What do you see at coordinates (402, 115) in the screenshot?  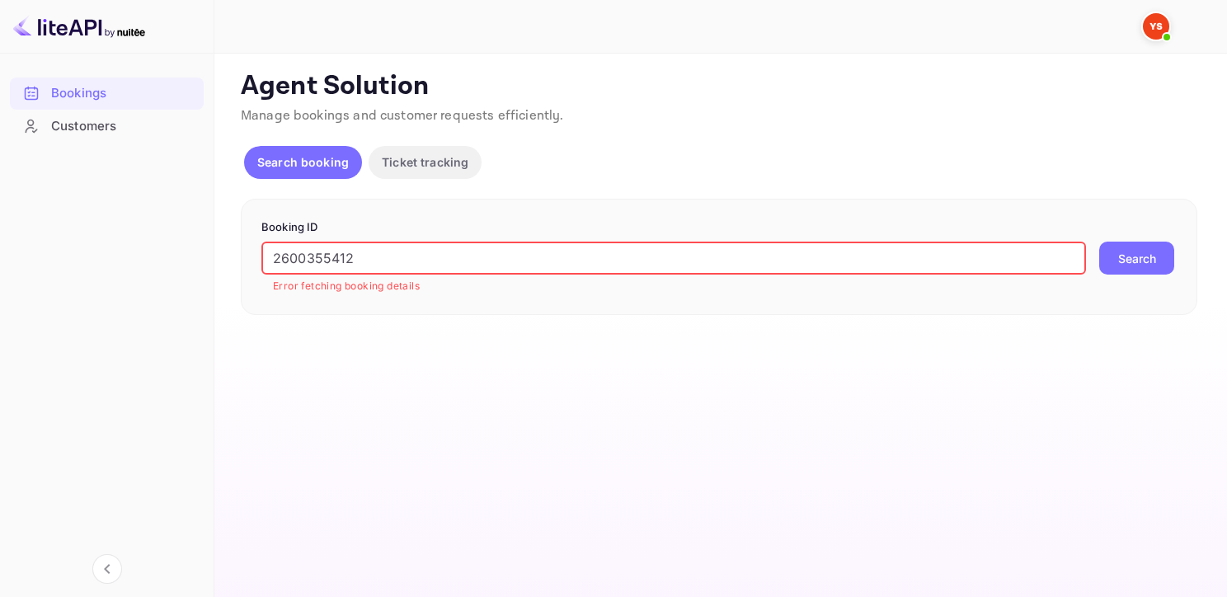 I see `span: Manage bookings and customer requests efficiently.` at bounding box center [402, 115].